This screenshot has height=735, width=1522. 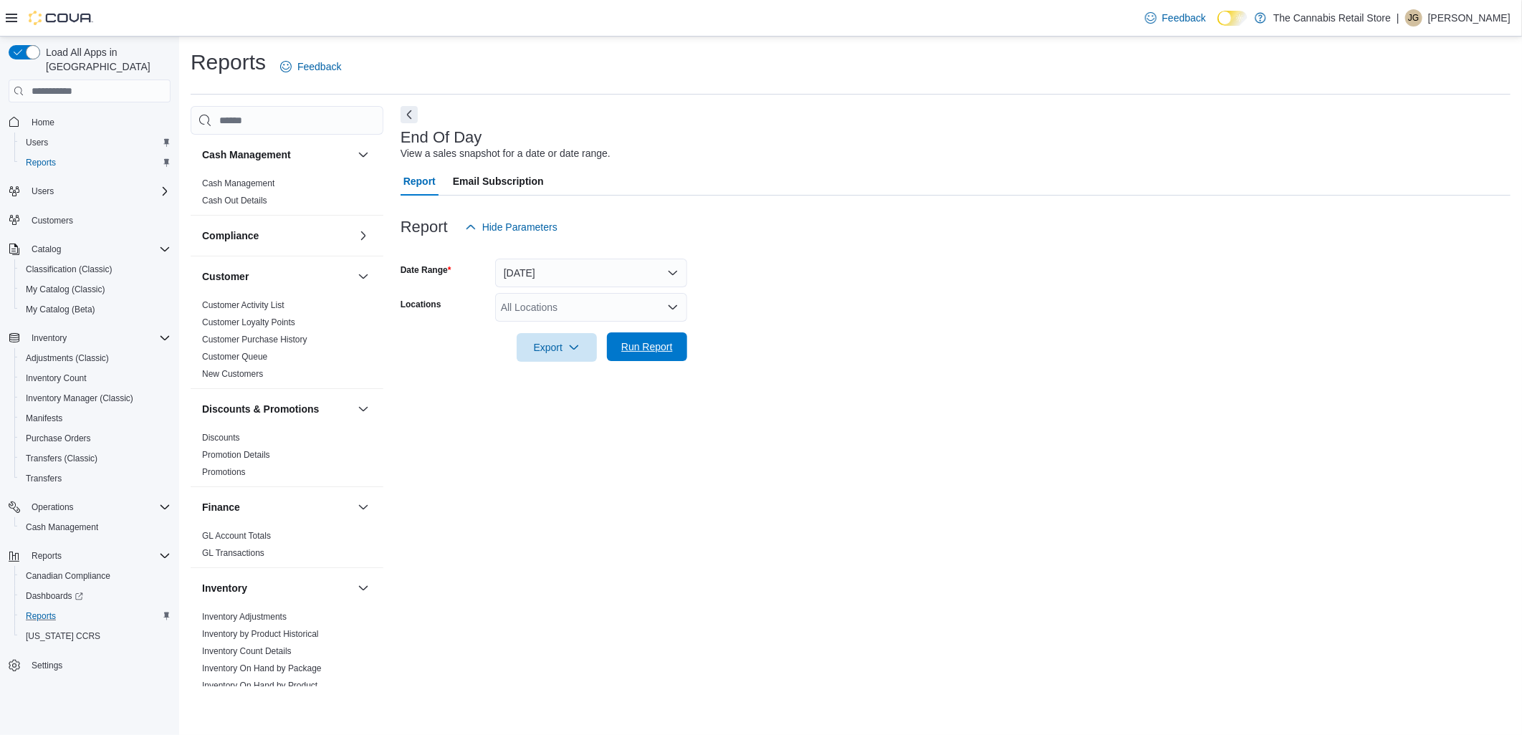 What do you see at coordinates (46, 249) in the screenshot?
I see `button: Catalog` at bounding box center [46, 249].